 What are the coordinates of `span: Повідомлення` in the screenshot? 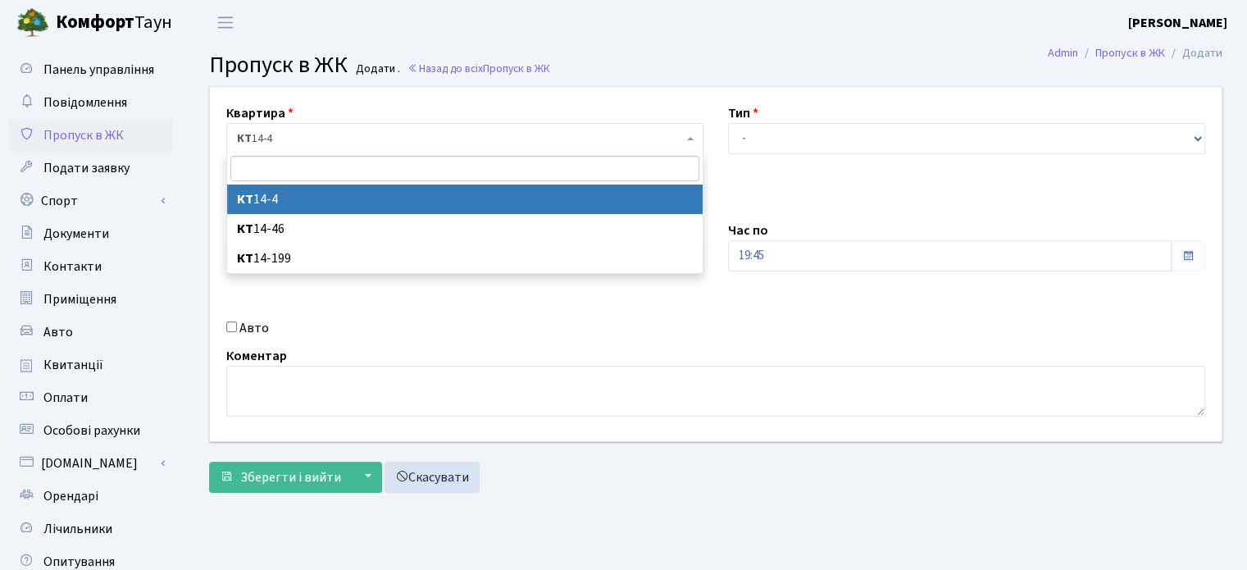 It's located at (85, 103).